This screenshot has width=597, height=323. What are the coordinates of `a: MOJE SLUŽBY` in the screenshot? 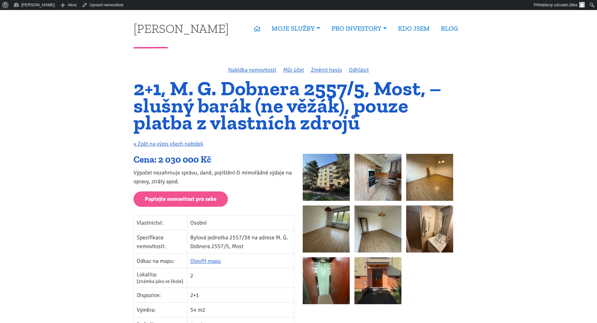 It's located at (296, 29).